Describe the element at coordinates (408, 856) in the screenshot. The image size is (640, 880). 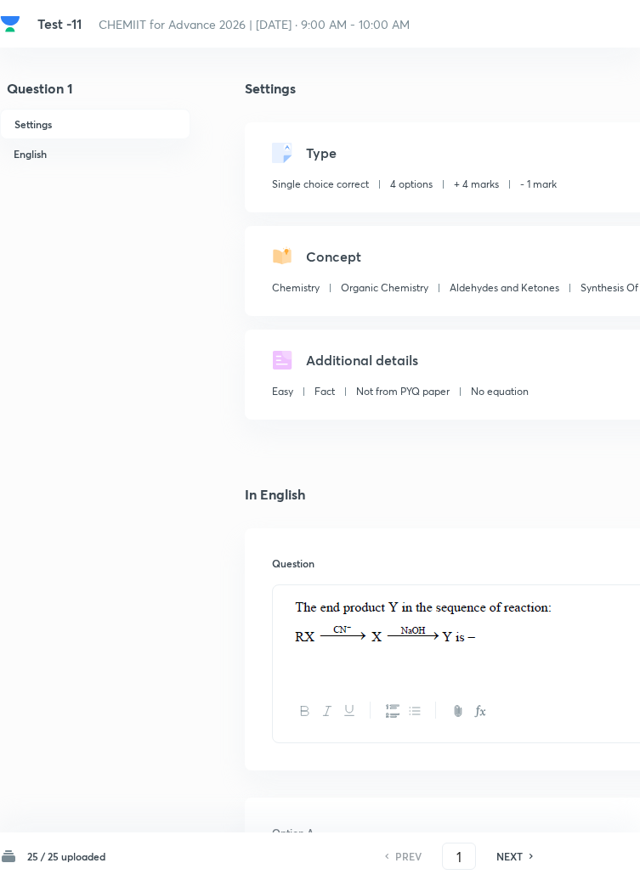
I see `h6: PREV` at that location.